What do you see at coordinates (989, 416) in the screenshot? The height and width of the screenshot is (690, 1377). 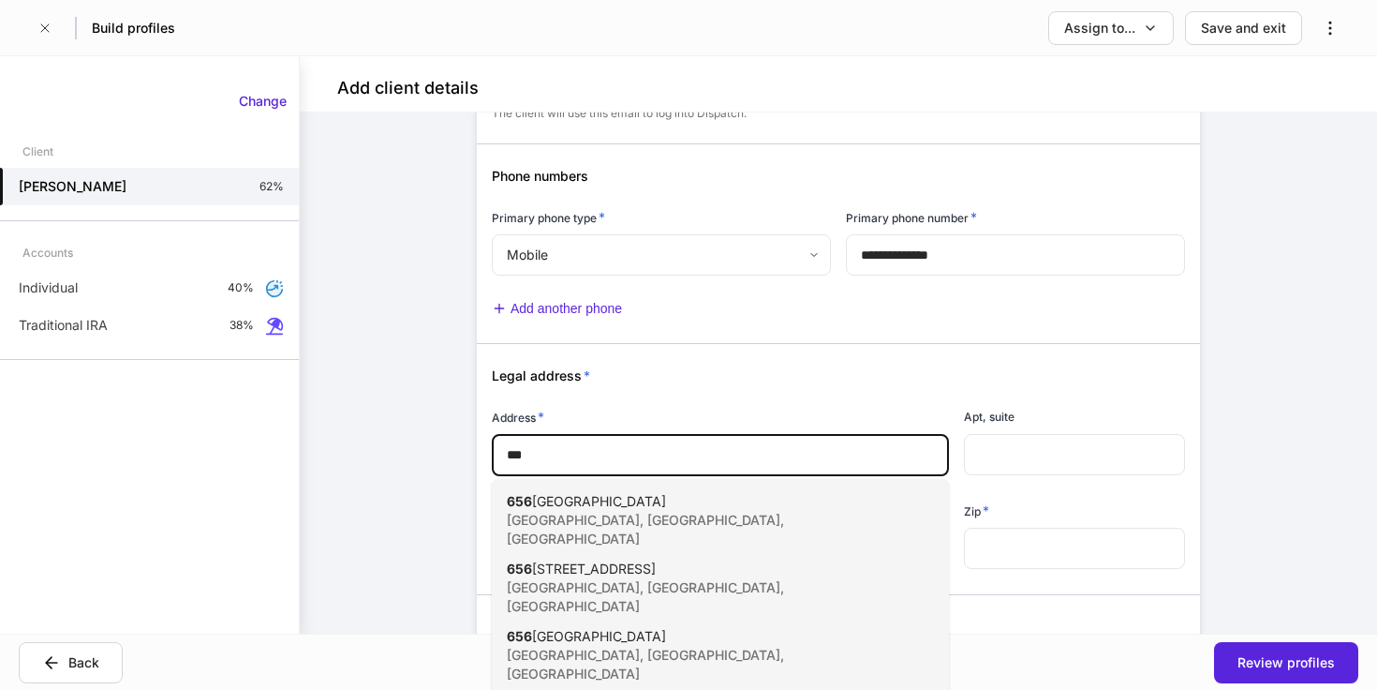 I see `h6: Apt, suite` at bounding box center [989, 416].